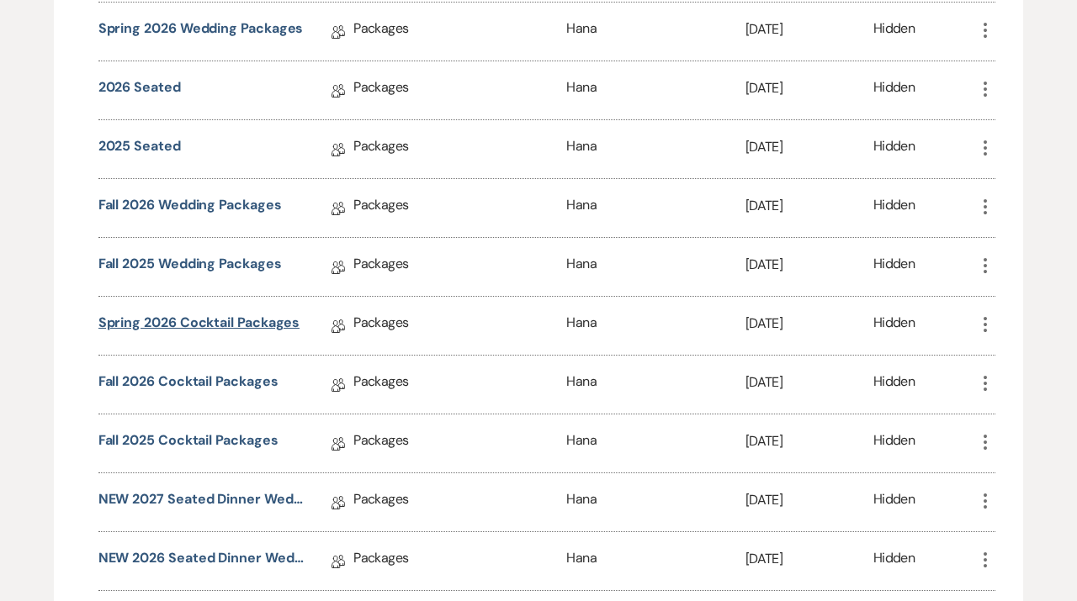 Image resolution: width=1077 pixels, height=601 pixels. I want to click on a: Fall 2025 Wedding Packages, so click(190, 267).